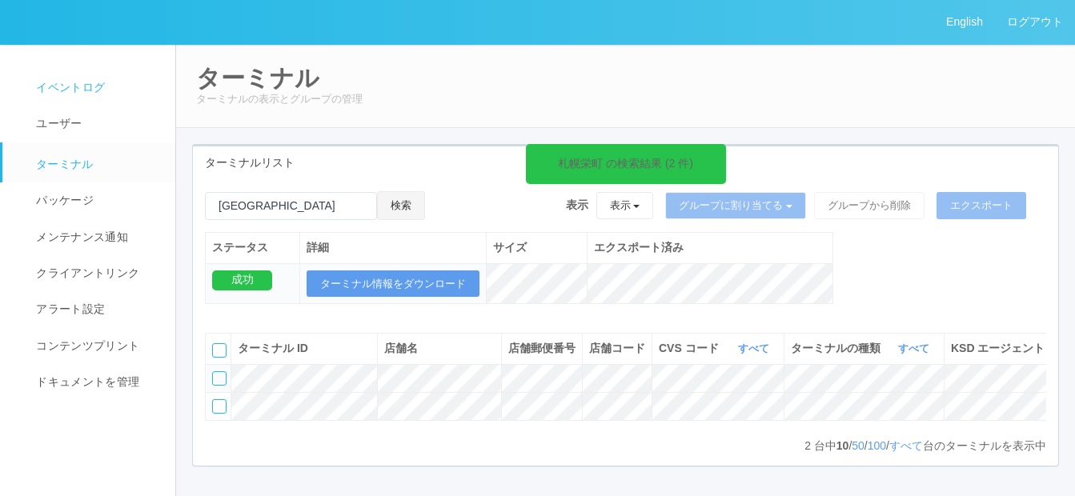  I want to click on button: 表示, so click(625, 206).